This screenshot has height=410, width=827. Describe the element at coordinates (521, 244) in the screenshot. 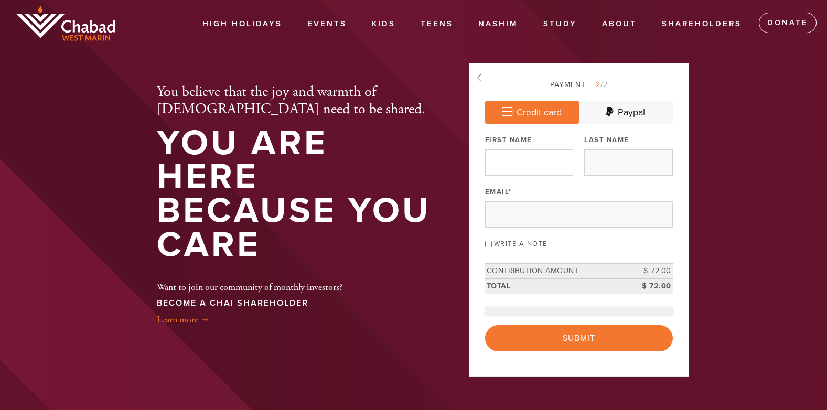

I see `label: Write a note` at that location.